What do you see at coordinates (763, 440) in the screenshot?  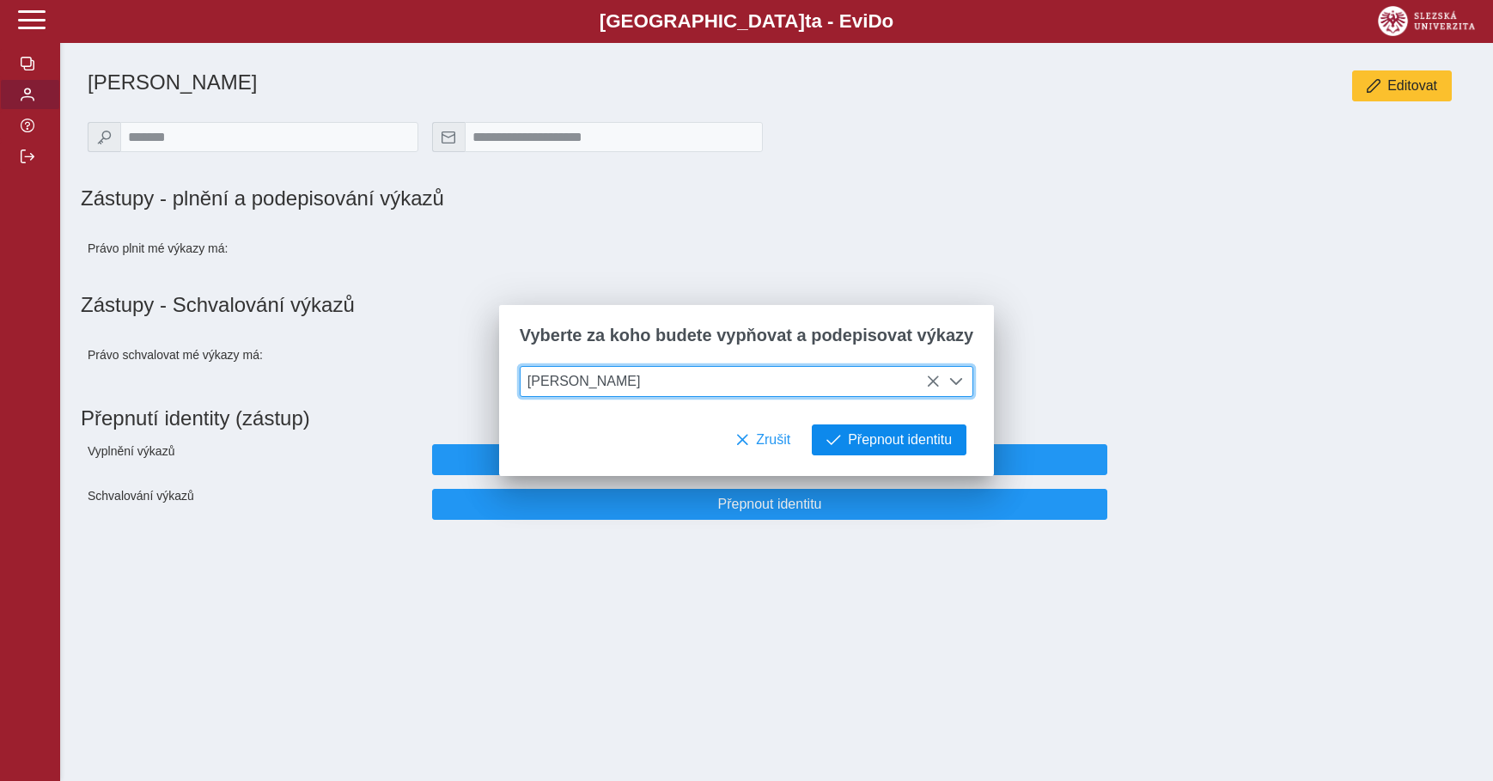 I see `button: Zrušit` at bounding box center [763, 440].